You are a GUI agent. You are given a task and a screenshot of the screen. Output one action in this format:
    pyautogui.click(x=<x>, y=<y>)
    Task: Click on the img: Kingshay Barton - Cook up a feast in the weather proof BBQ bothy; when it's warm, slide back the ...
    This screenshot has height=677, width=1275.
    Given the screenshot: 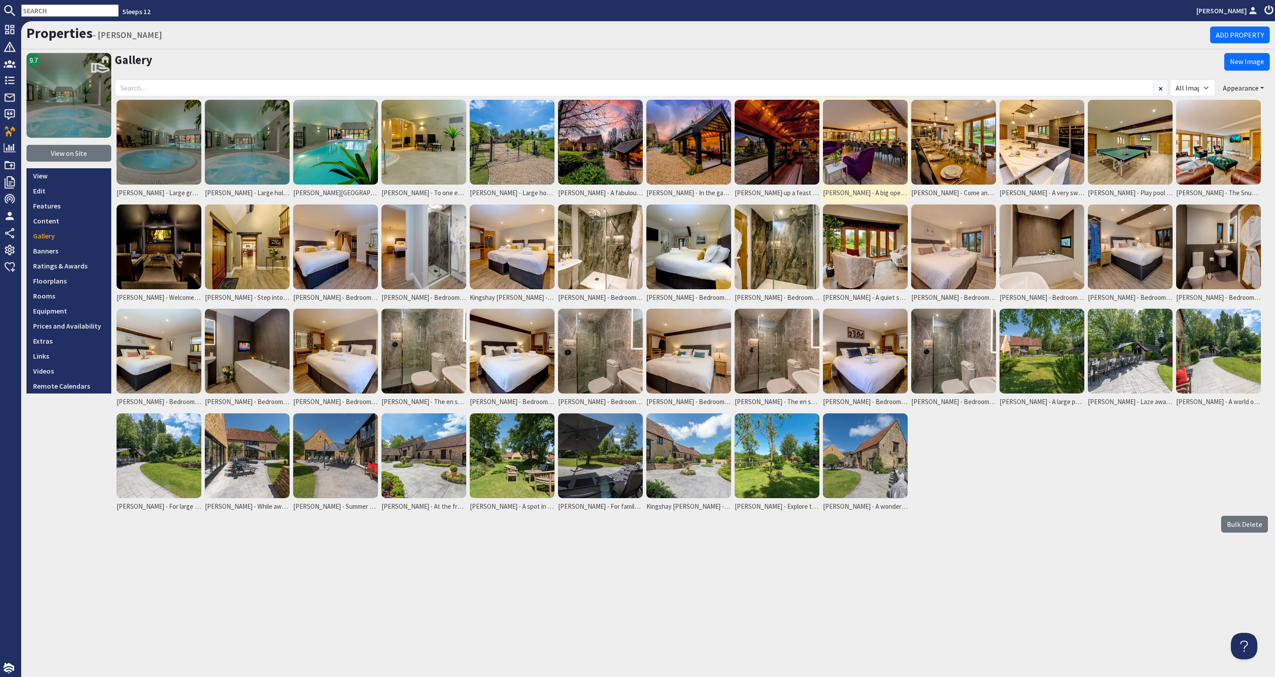 What is the action you would take?
    pyautogui.click(x=777, y=142)
    